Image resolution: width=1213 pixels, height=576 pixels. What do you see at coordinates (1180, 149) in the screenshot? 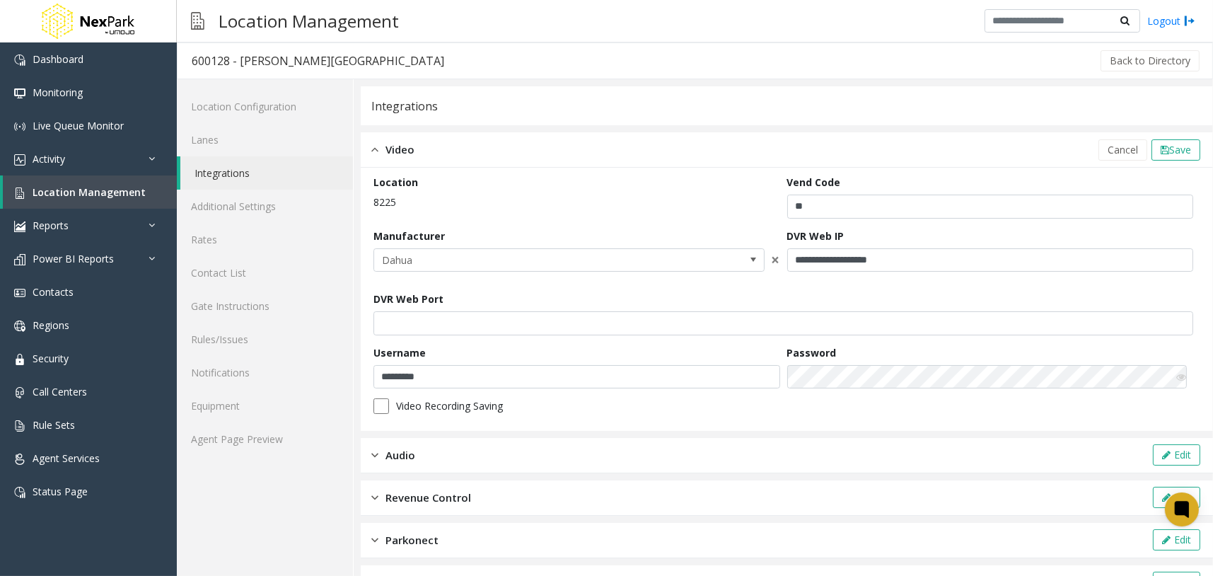
I see `span: Save` at bounding box center [1180, 149].